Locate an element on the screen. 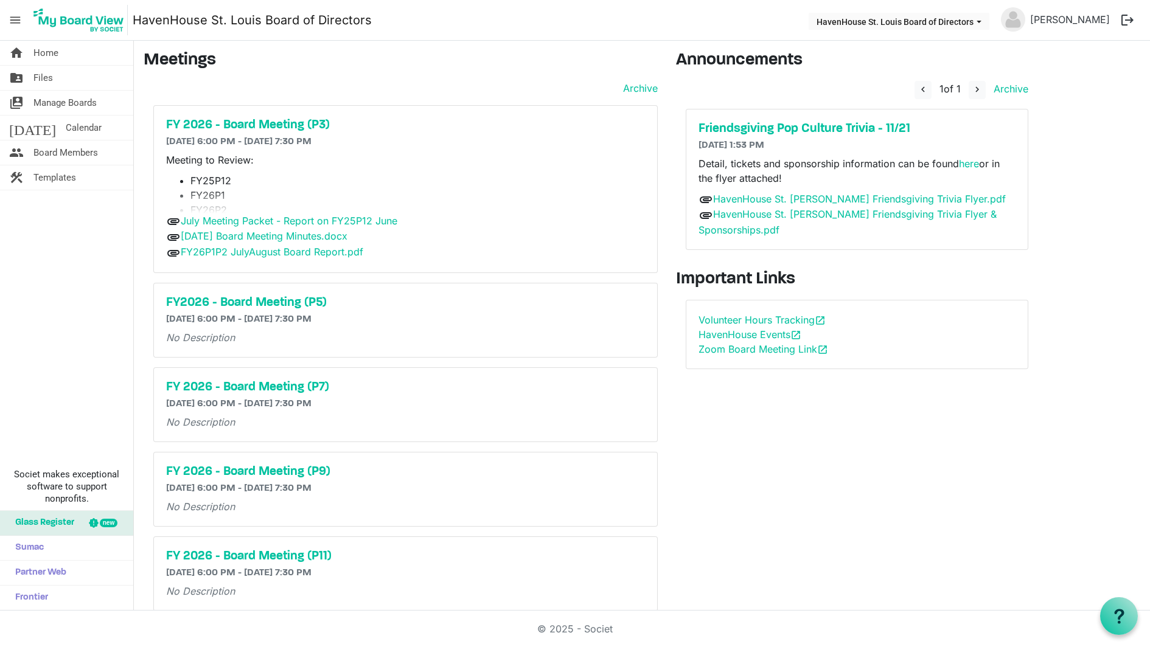  span: Frontier is located at coordinates (29, 598).